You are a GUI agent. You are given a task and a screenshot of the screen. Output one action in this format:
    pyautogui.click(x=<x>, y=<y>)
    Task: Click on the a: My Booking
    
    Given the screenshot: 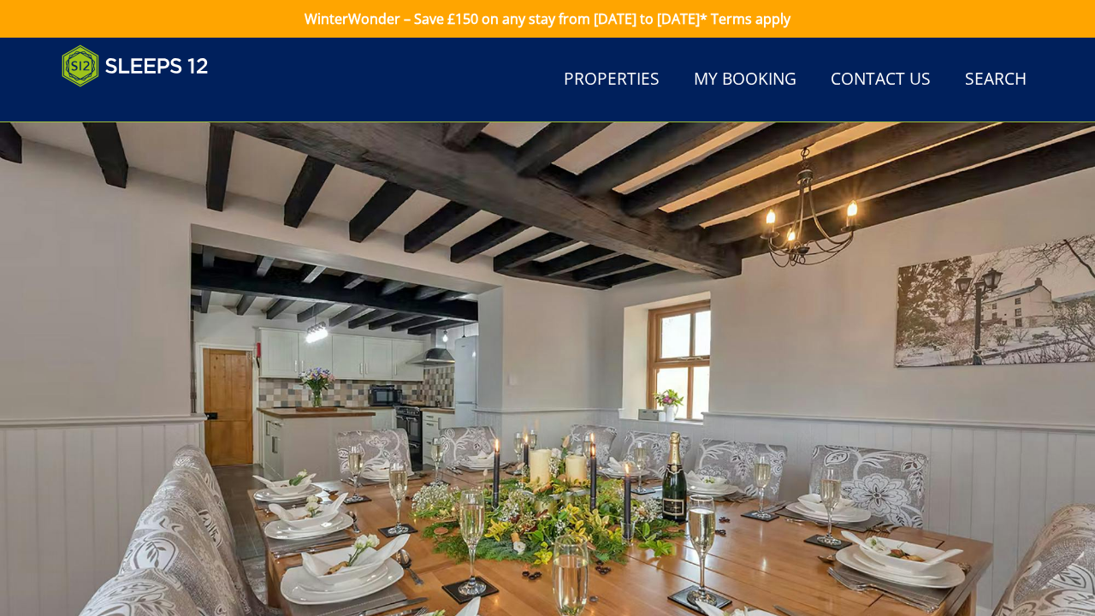 What is the action you would take?
    pyautogui.click(x=745, y=80)
    